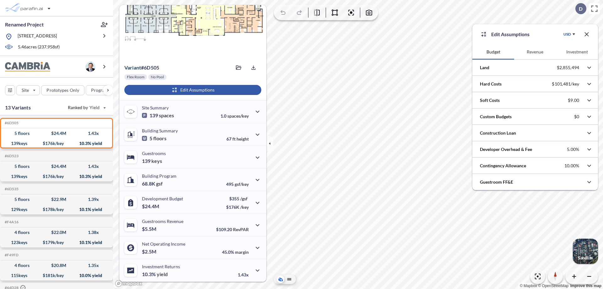 The width and height of the screenshot is (603, 289). I want to click on span: Yield, so click(95, 107).